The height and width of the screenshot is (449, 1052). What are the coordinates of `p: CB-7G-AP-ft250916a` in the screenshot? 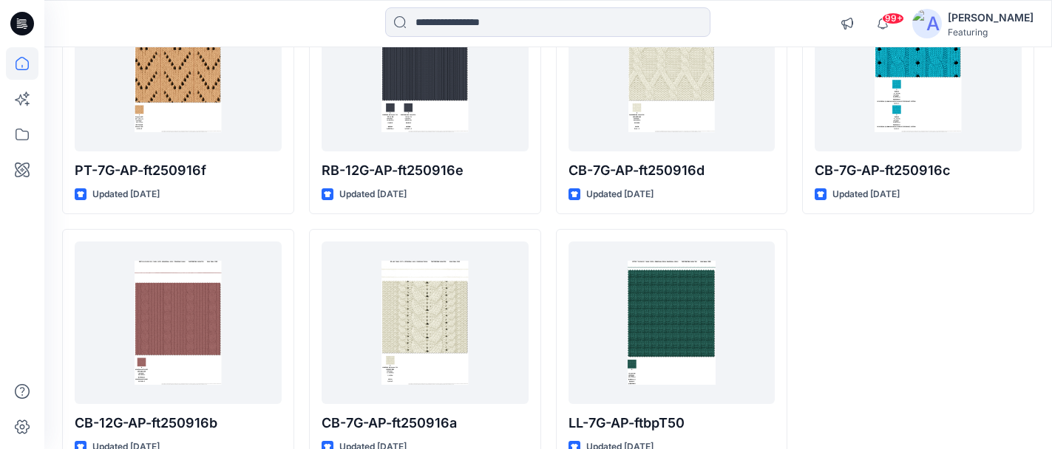 It's located at (425, 424).